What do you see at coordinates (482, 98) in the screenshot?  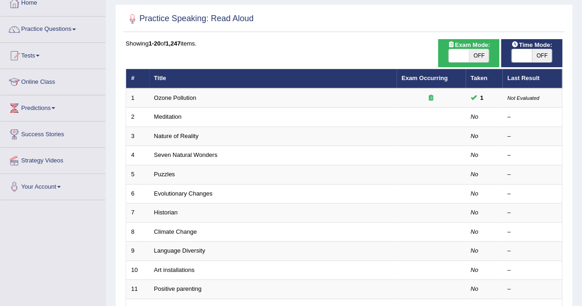 I see `span: You can still take this question` at bounding box center [482, 98].